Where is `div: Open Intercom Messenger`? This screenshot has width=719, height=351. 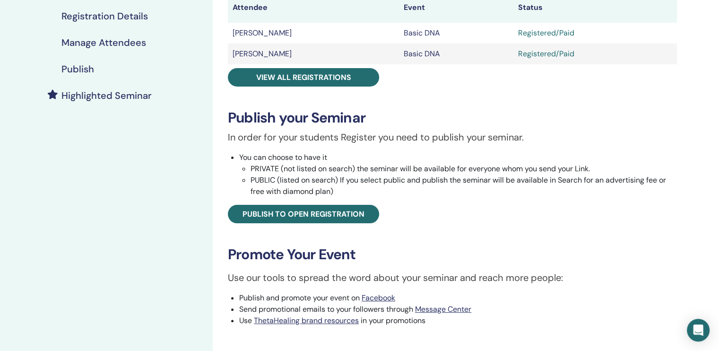
div: Open Intercom Messenger is located at coordinates (698, 330).